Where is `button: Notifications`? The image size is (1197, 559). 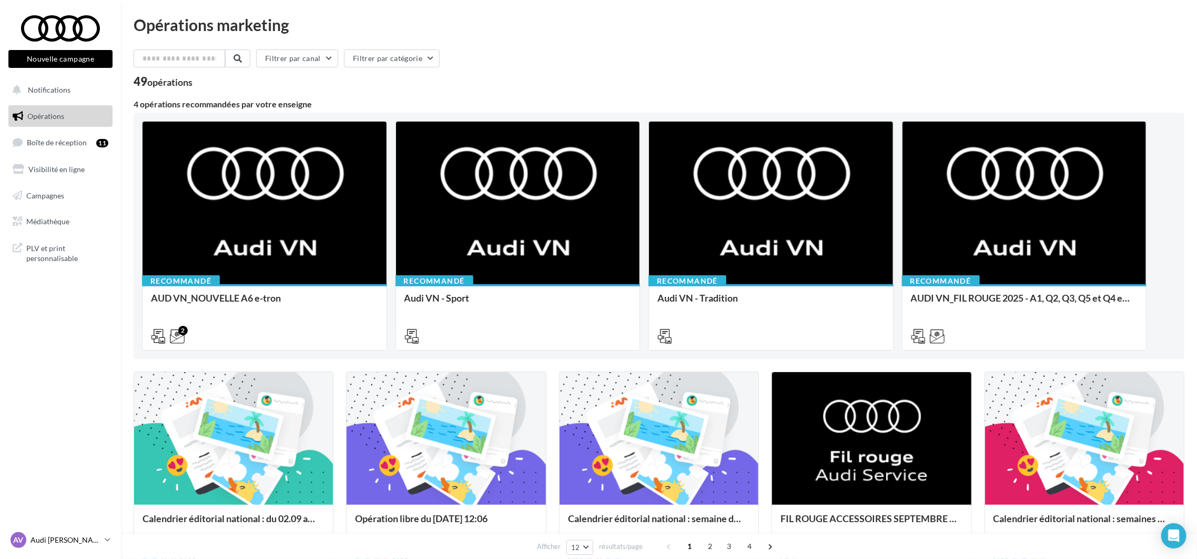 button: Notifications is located at coordinates (58, 90).